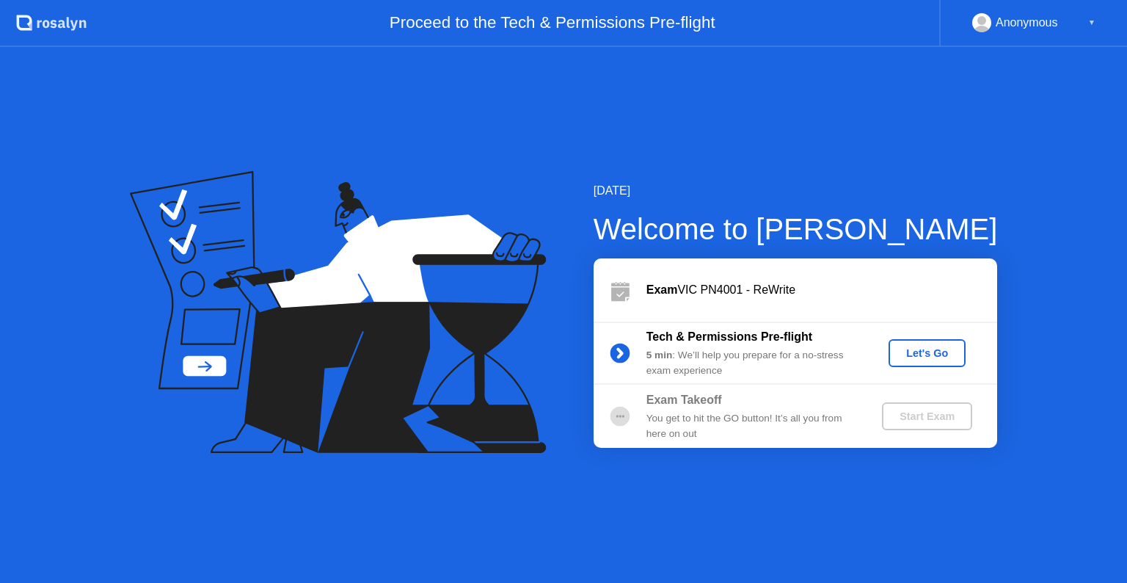 This screenshot has width=1127, height=583. What do you see at coordinates (927, 416) in the screenshot?
I see `button: Start Exam` at bounding box center [927, 416].